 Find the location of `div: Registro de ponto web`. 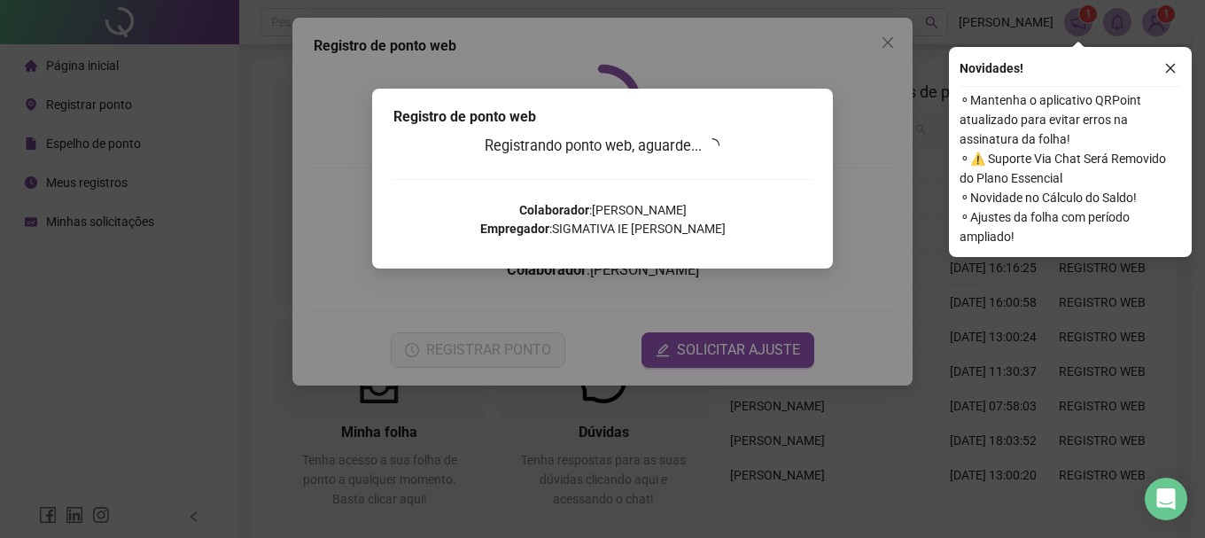

div: Registro de ponto web is located at coordinates (603, 117).